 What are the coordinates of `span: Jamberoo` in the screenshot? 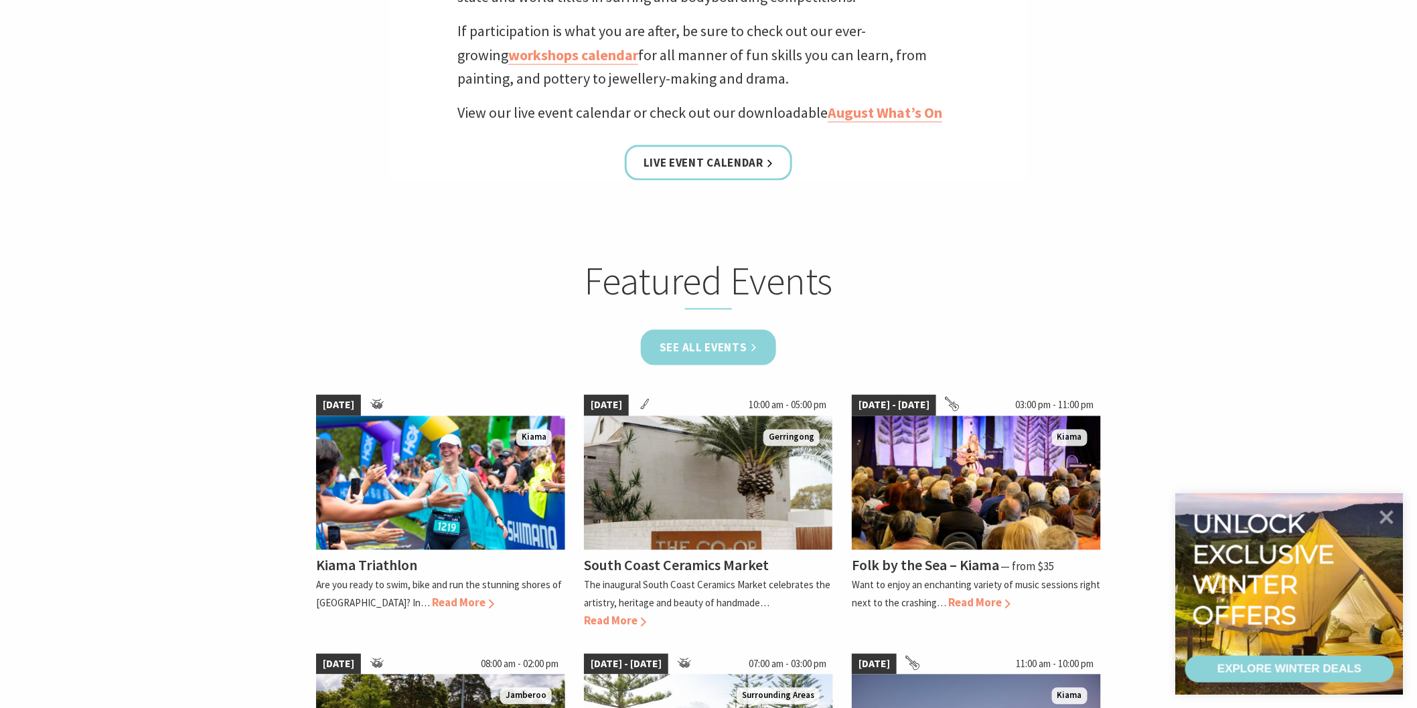 It's located at (526, 696).